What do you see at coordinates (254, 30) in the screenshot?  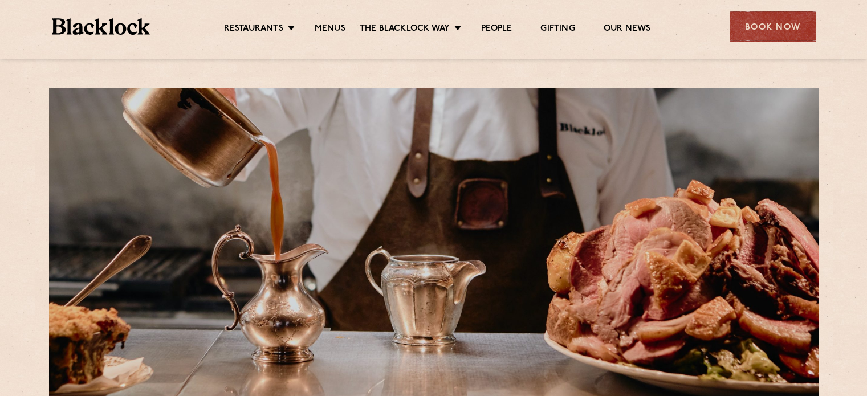 I see `a: Restaurants` at bounding box center [254, 30].